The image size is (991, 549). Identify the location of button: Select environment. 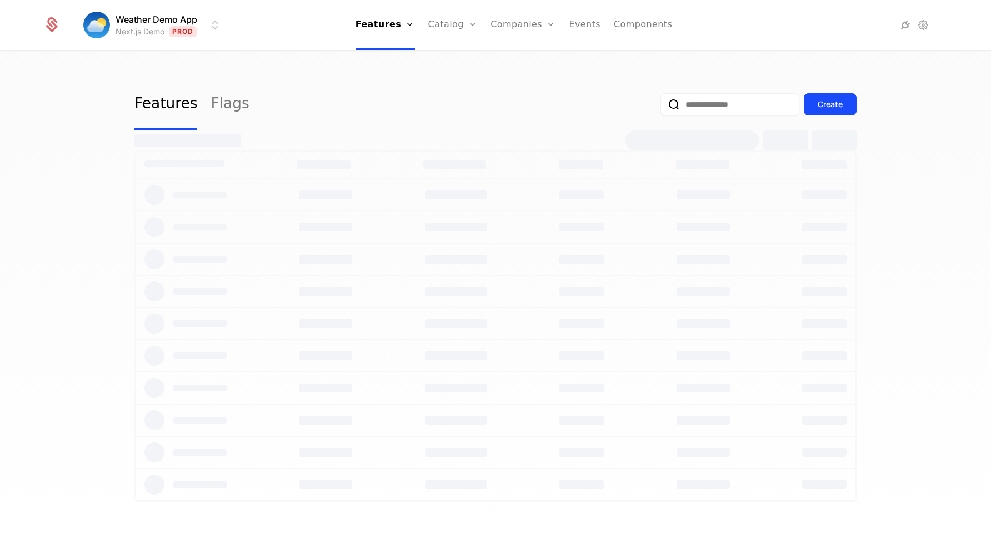
(154, 25).